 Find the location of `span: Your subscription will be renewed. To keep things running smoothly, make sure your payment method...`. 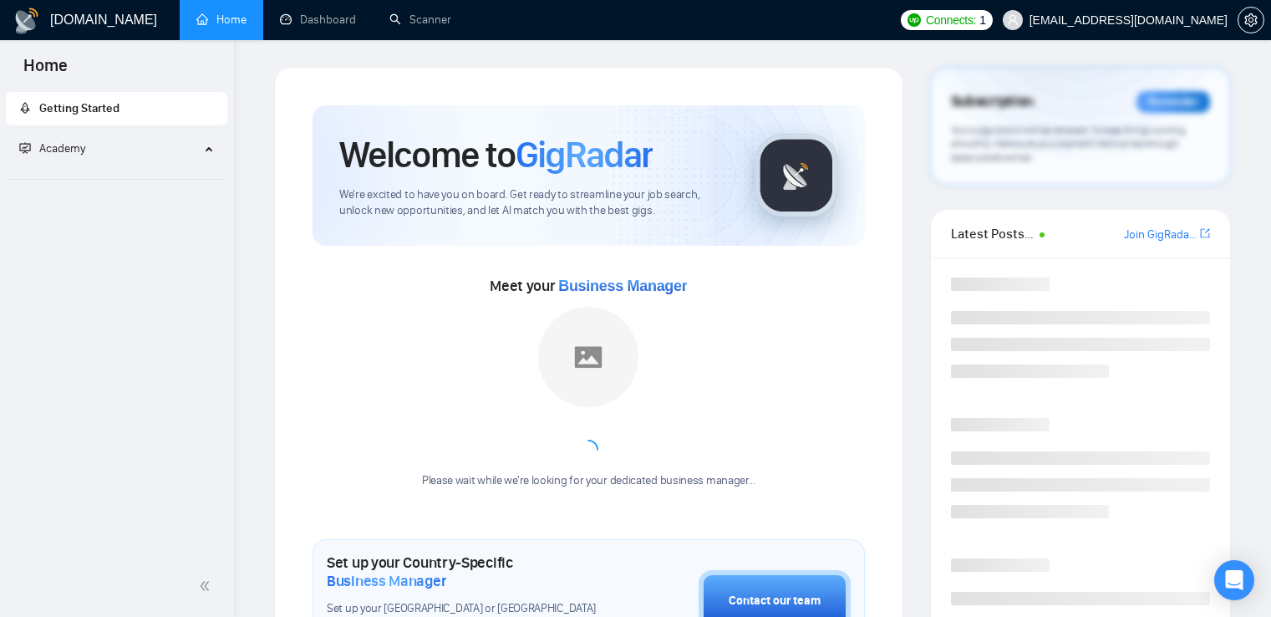

span: Your subscription will be renewed. To keep things running smoothly, make sure your payment method... is located at coordinates (1068, 144).